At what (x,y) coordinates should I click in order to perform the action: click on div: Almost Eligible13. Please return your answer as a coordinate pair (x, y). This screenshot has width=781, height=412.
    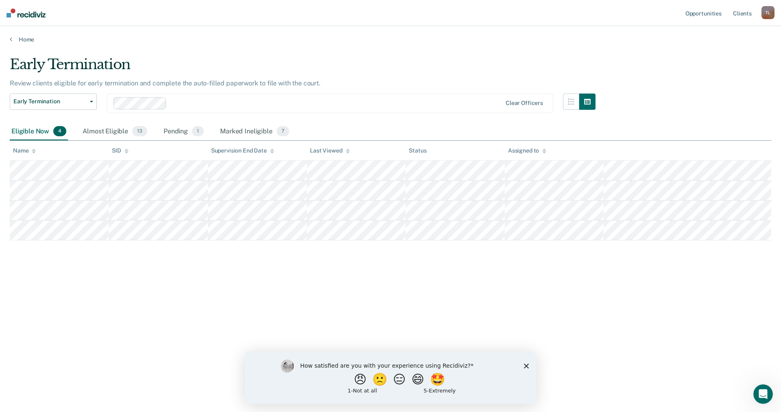
    Looking at the image, I should click on (115, 132).